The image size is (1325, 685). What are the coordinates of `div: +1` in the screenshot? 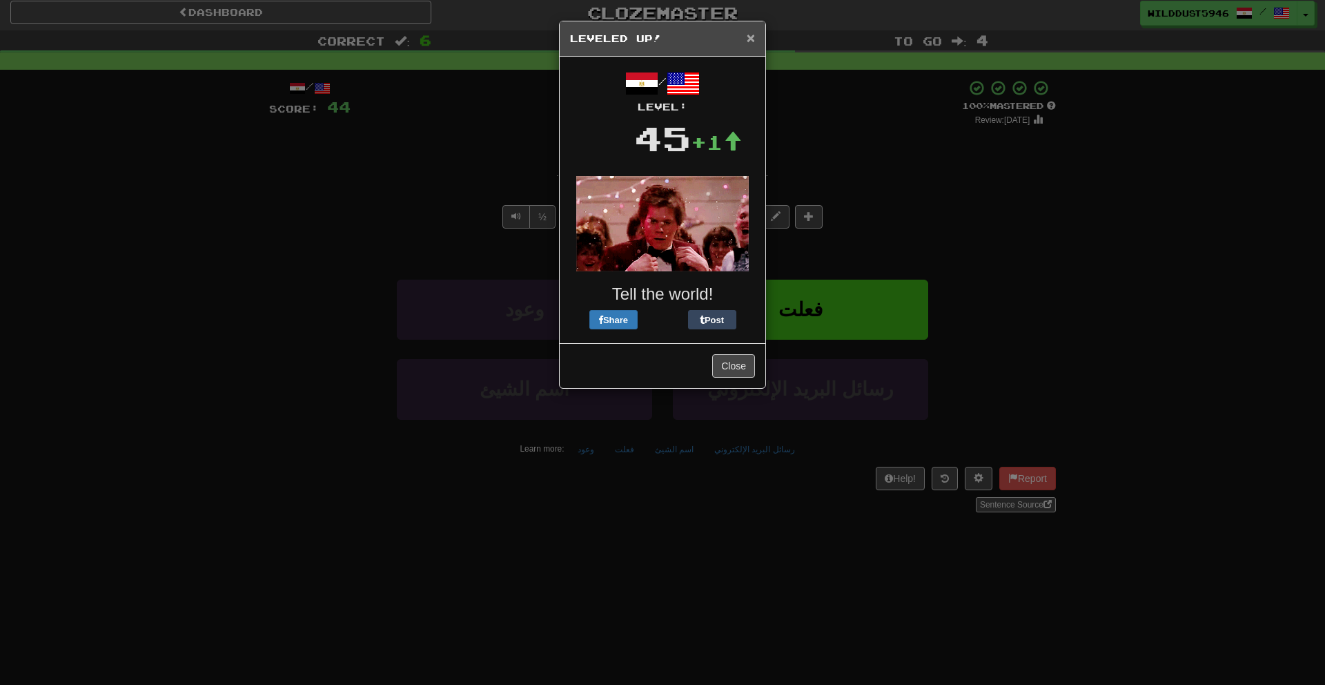 It's located at (717, 142).